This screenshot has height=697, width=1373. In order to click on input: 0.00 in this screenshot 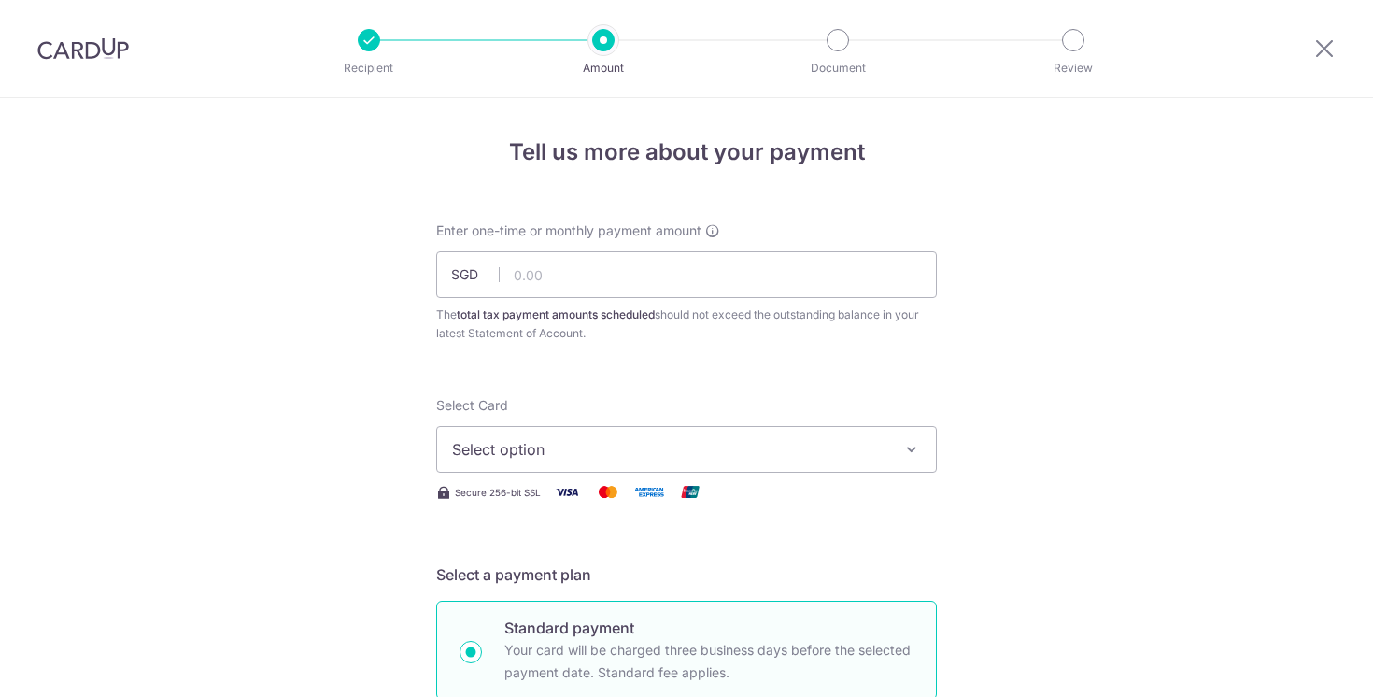, I will do `click(686, 275)`.